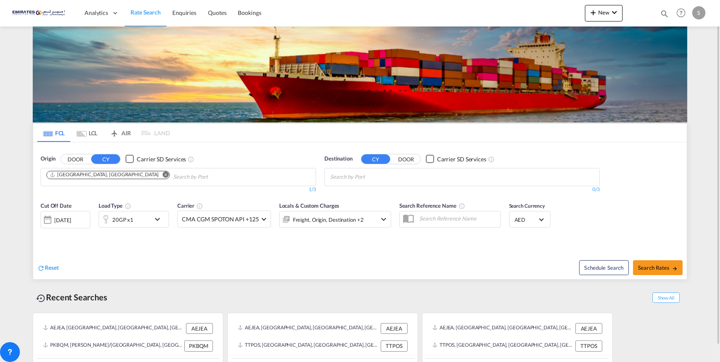 The width and height of the screenshot is (720, 362). Describe the element at coordinates (87, 133) in the screenshot. I see `md-tab-item: LCL` at that location.